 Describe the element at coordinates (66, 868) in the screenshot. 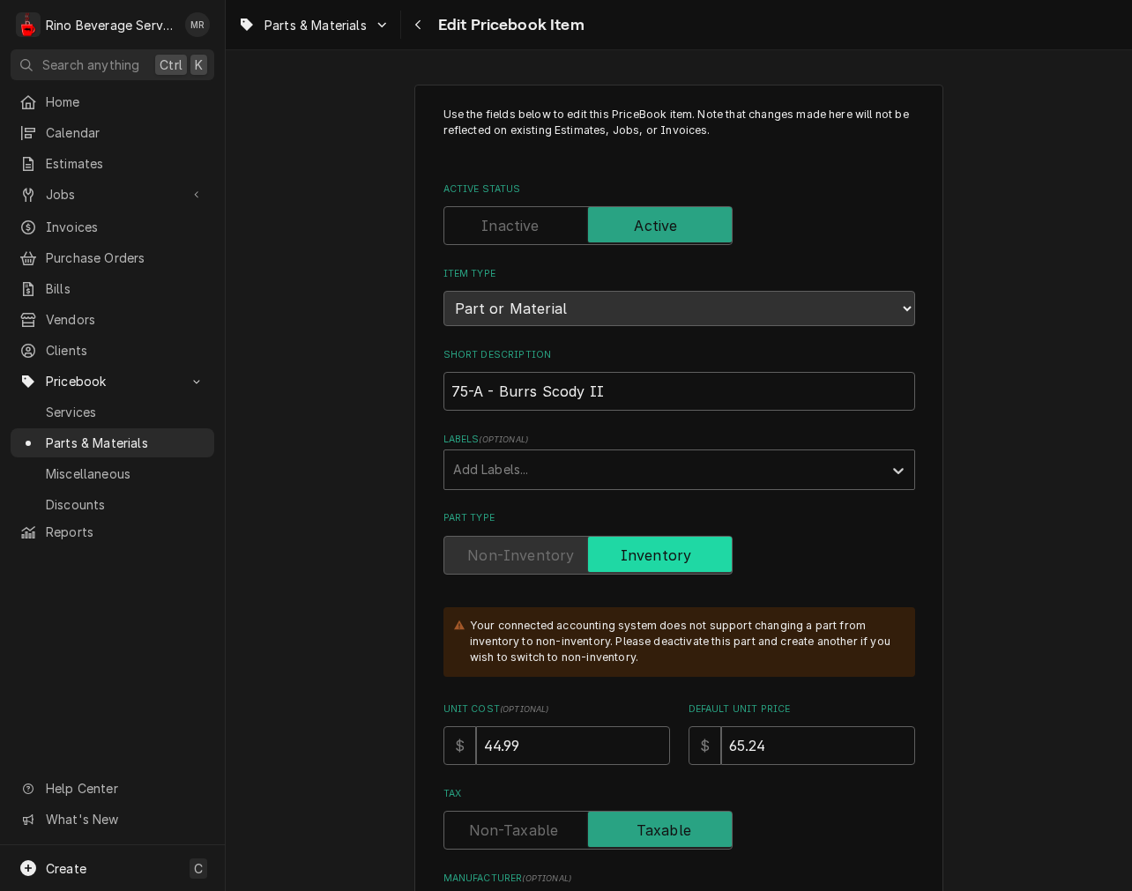

I see `span: Create` at that location.